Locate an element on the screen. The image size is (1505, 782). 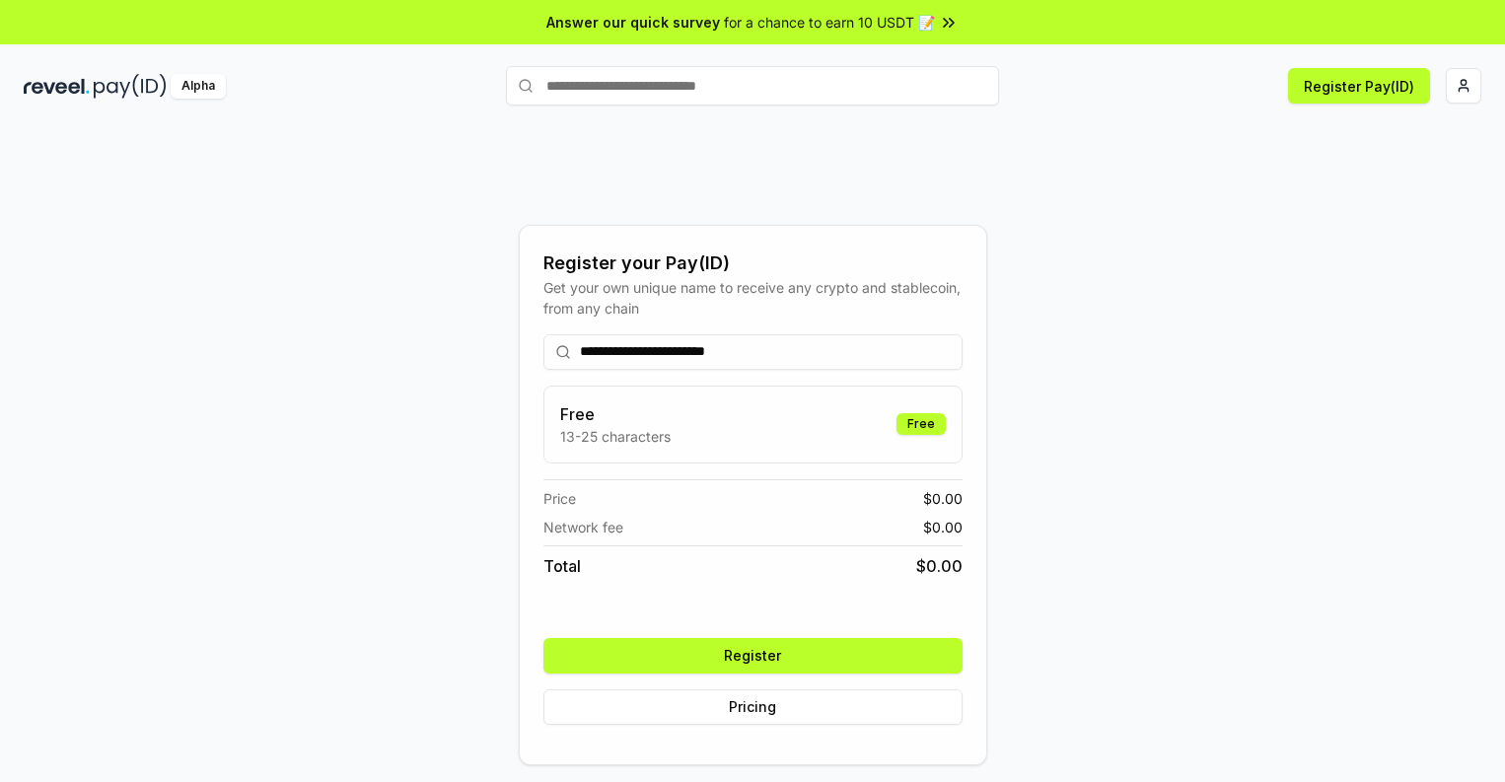
img: pay_id is located at coordinates (130, 86).